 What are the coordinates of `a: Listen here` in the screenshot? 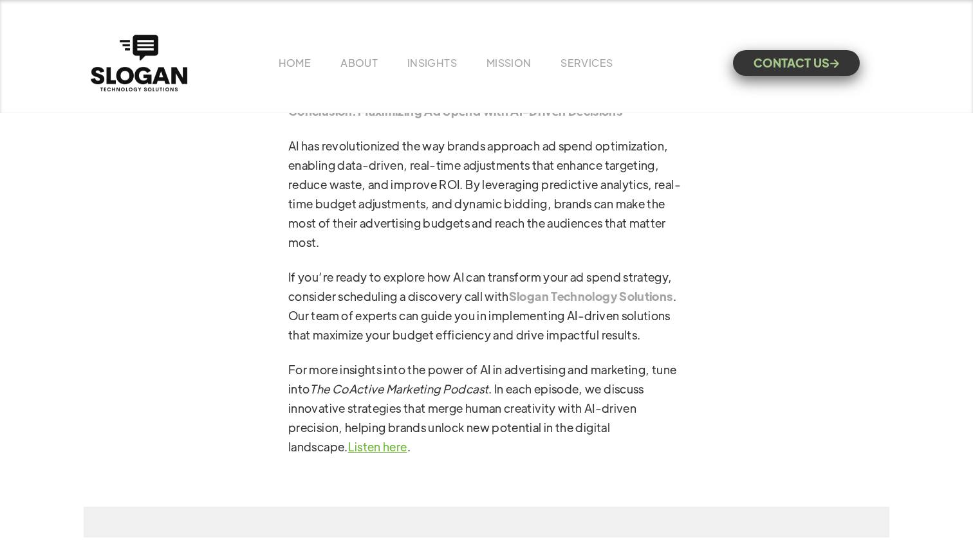 It's located at (378, 446).